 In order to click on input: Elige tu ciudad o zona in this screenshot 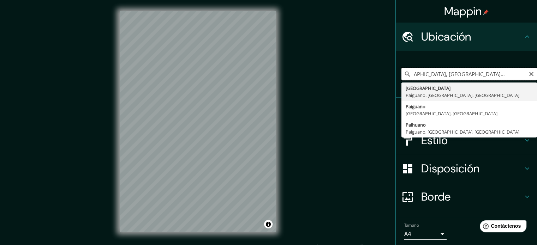, I will do `click(469, 74)`.